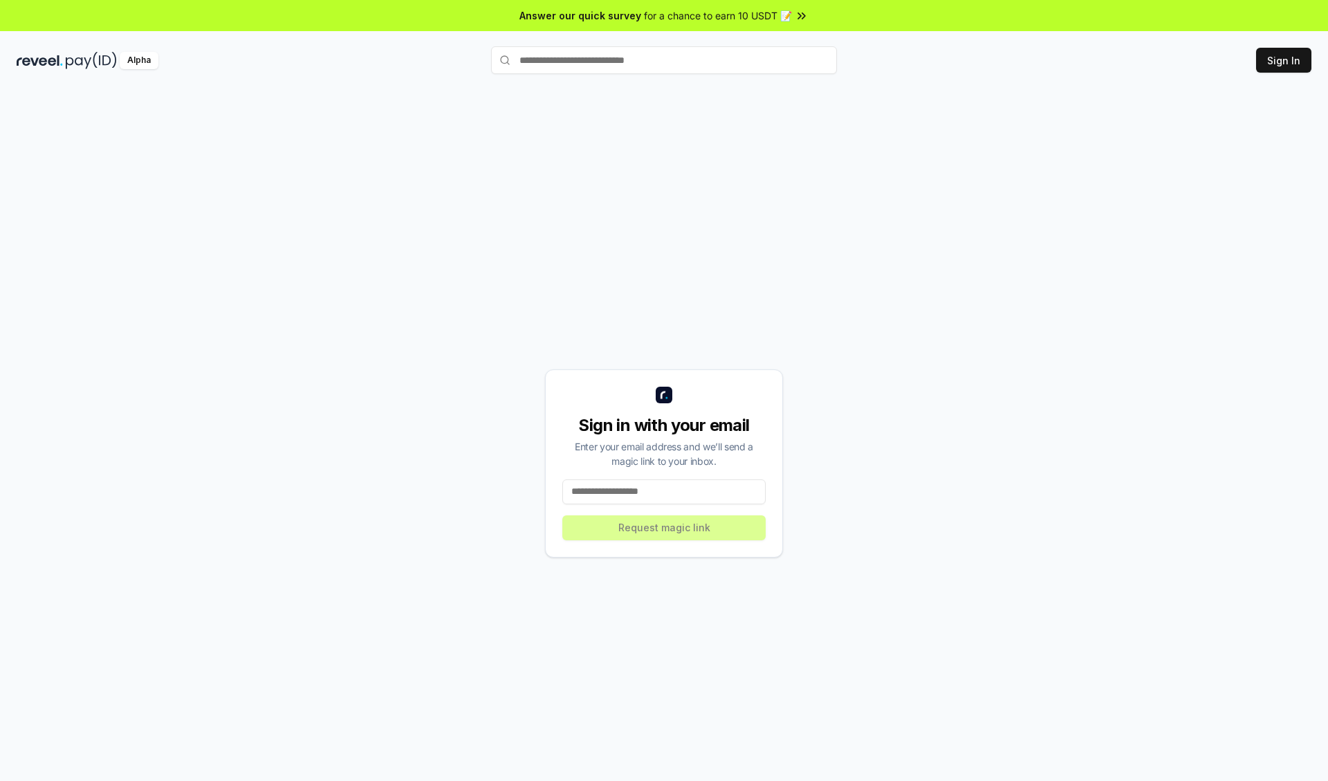 The height and width of the screenshot is (781, 1328). Describe the element at coordinates (1284, 60) in the screenshot. I see `button: Sign In` at that location.